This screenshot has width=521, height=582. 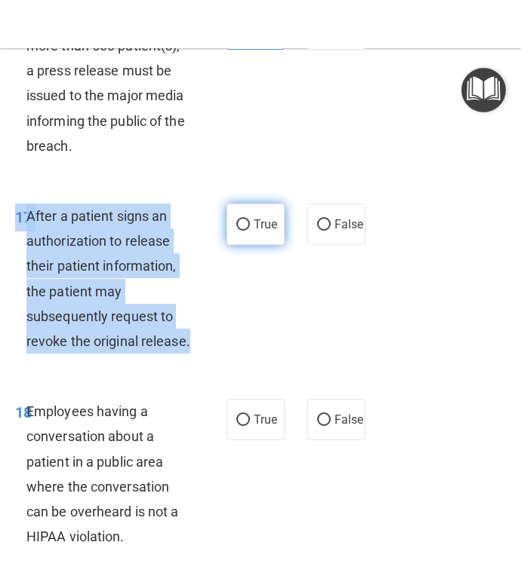 What do you see at coordinates (483, 90) in the screenshot?
I see `button: Open Resource Center` at bounding box center [483, 90].